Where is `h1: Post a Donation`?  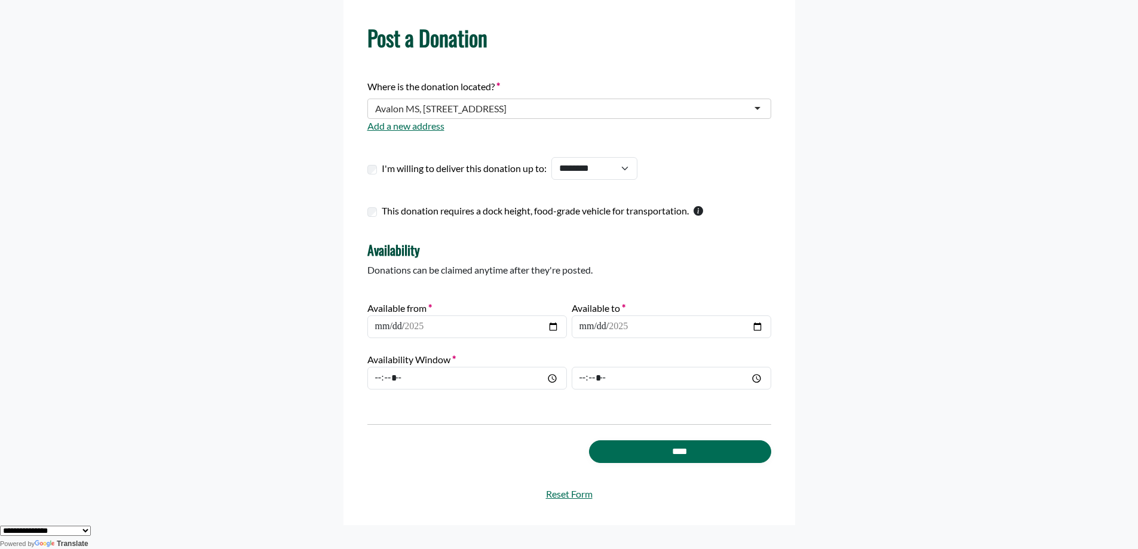
h1: Post a Donation is located at coordinates (569, 37).